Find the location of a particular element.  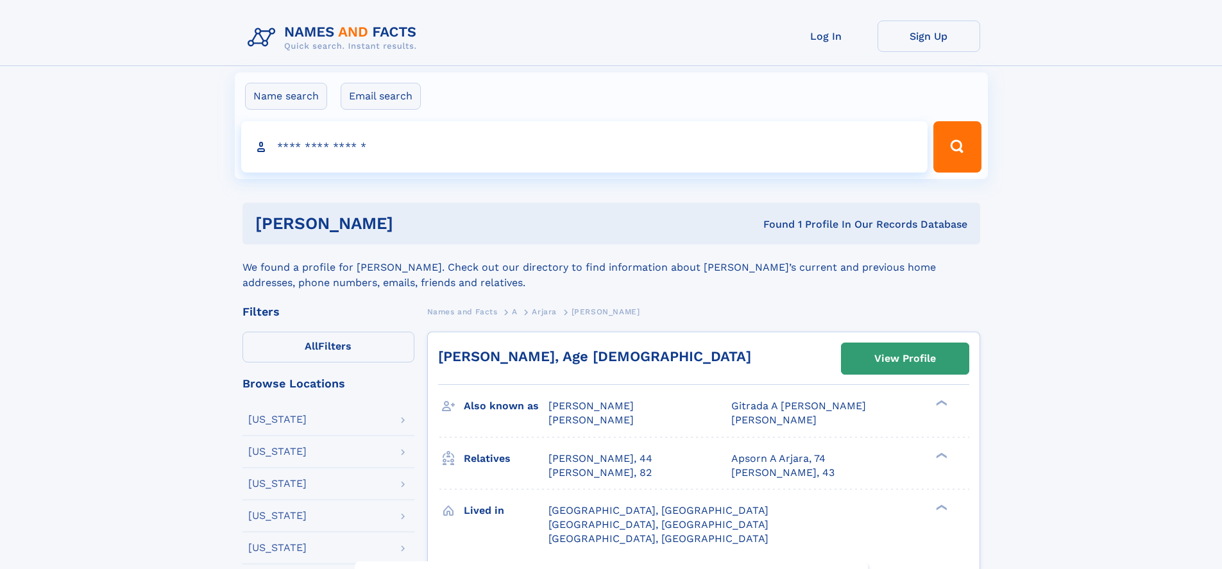

div: Found 1 Profile In Our Records Database is located at coordinates (772, 224).